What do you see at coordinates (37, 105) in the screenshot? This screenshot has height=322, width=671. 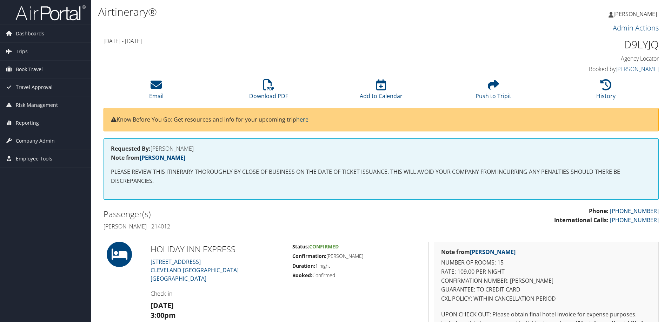 I see `span: Risk Management` at bounding box center [37, 105].